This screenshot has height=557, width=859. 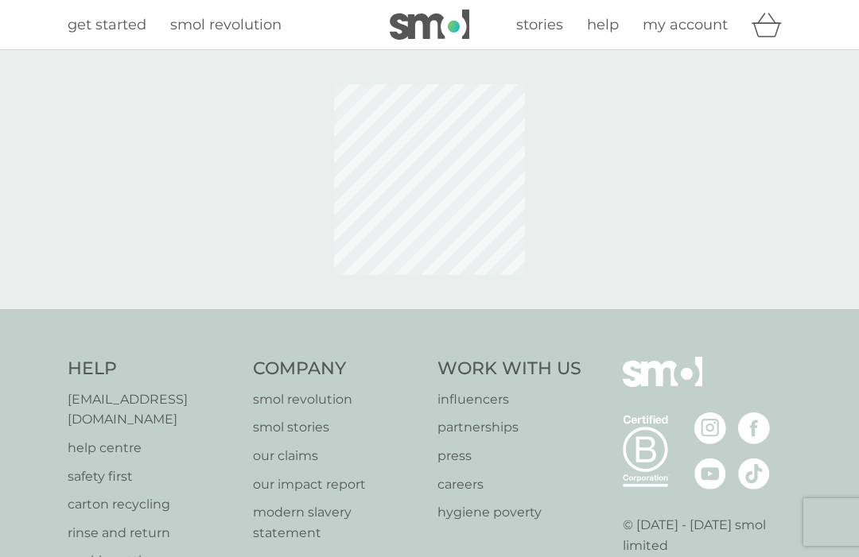 What do you see at coordinates (107, 25) in the screenshot?
I see `a: get started` at bounding box center [107, 25].